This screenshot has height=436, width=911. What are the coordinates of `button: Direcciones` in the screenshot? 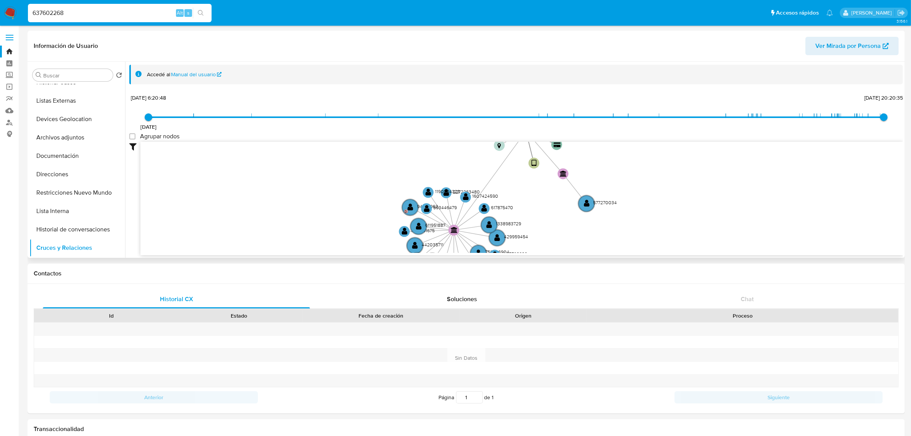 It's located at (77, 174).